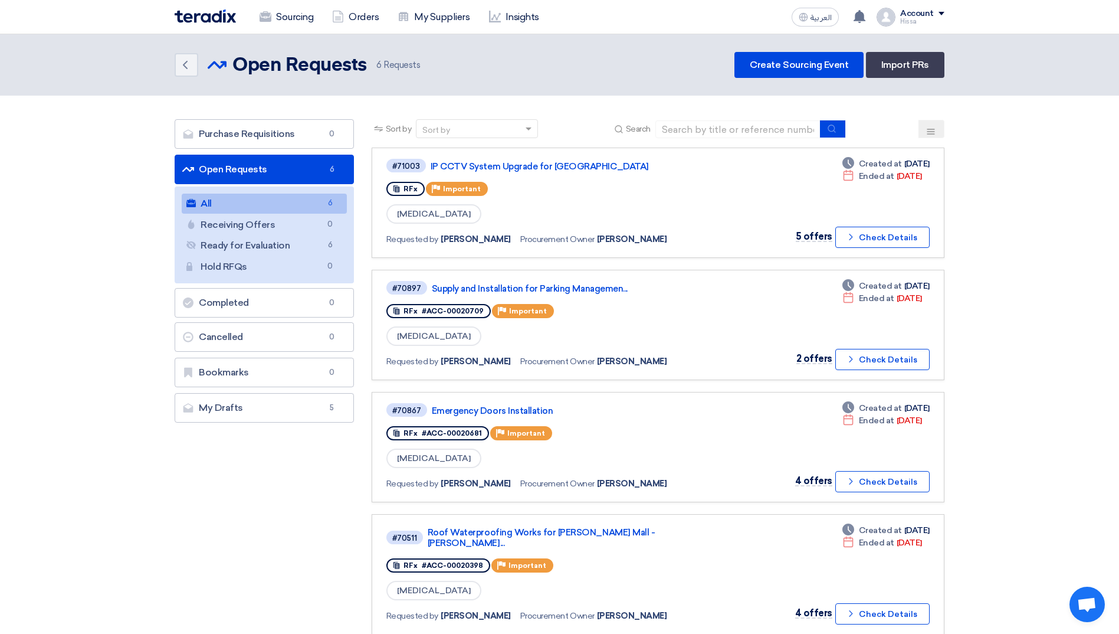 This screenshot has height=634, width=1119. Describe the element at coordinates (815, 17) in the screenshot. I see `button: العربية` at that location.